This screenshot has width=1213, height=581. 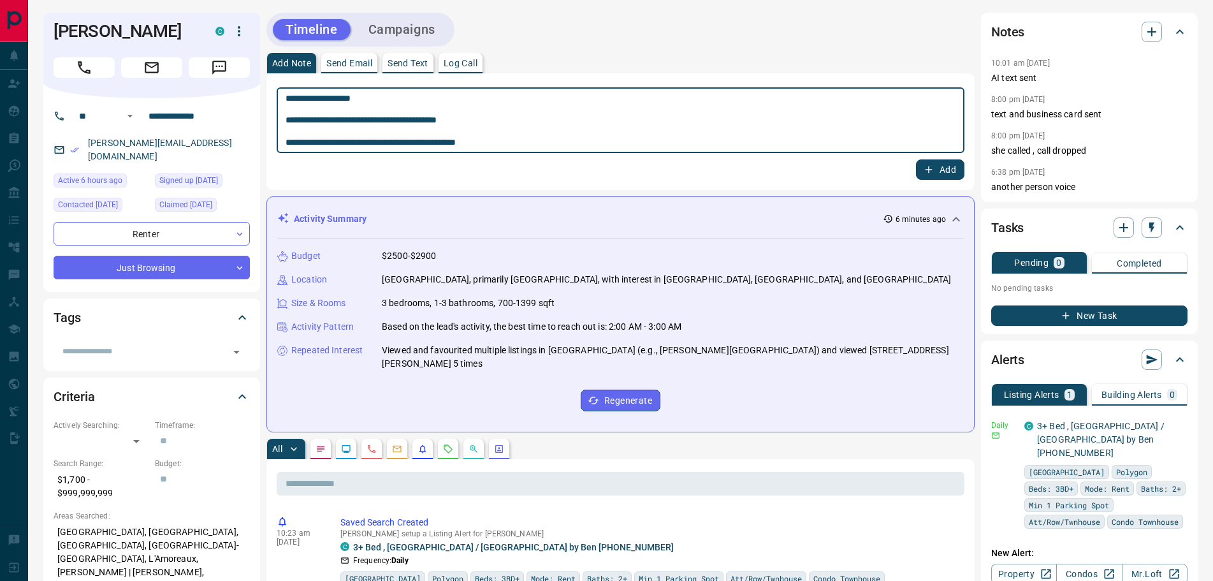 What do you see at coordinates (1089, 187) in the screenshot?
I see `p: another person voice` at bounding box center [1089, 187].